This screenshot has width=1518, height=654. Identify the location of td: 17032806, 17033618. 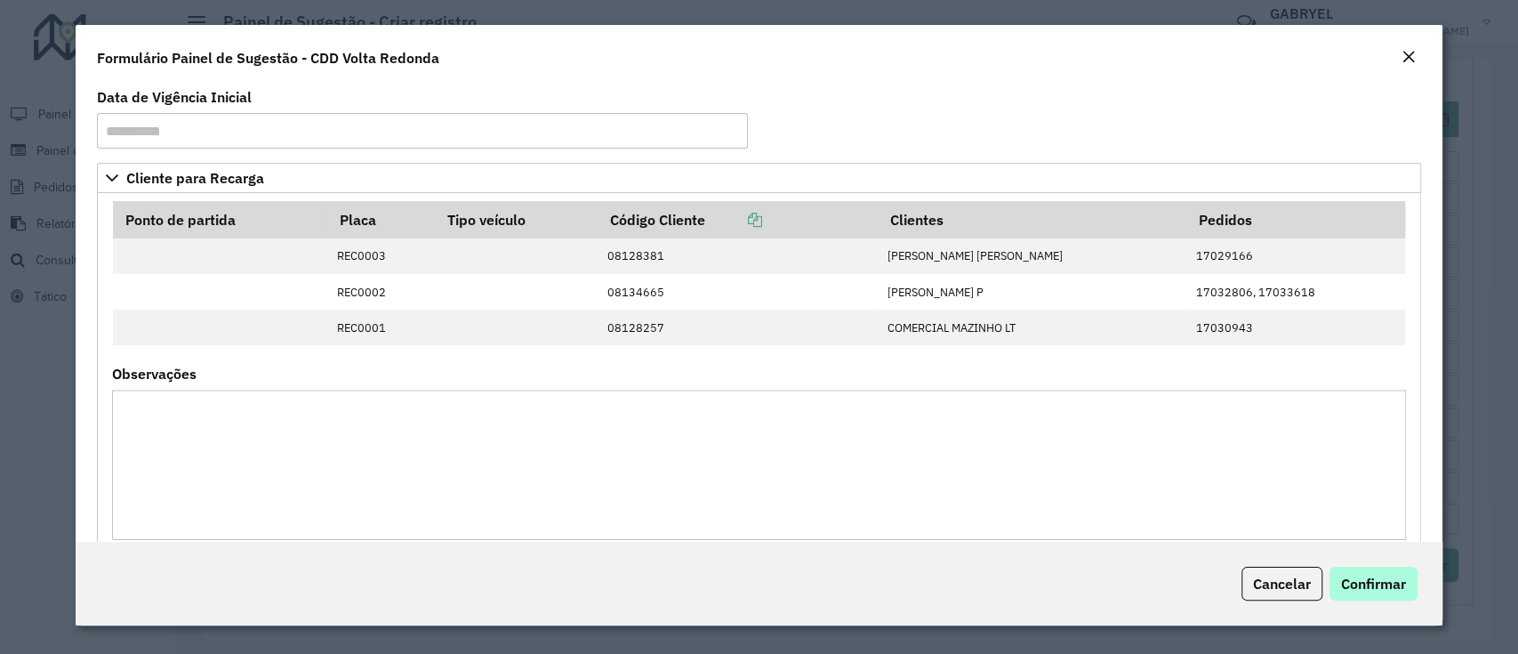
(1296, 292).